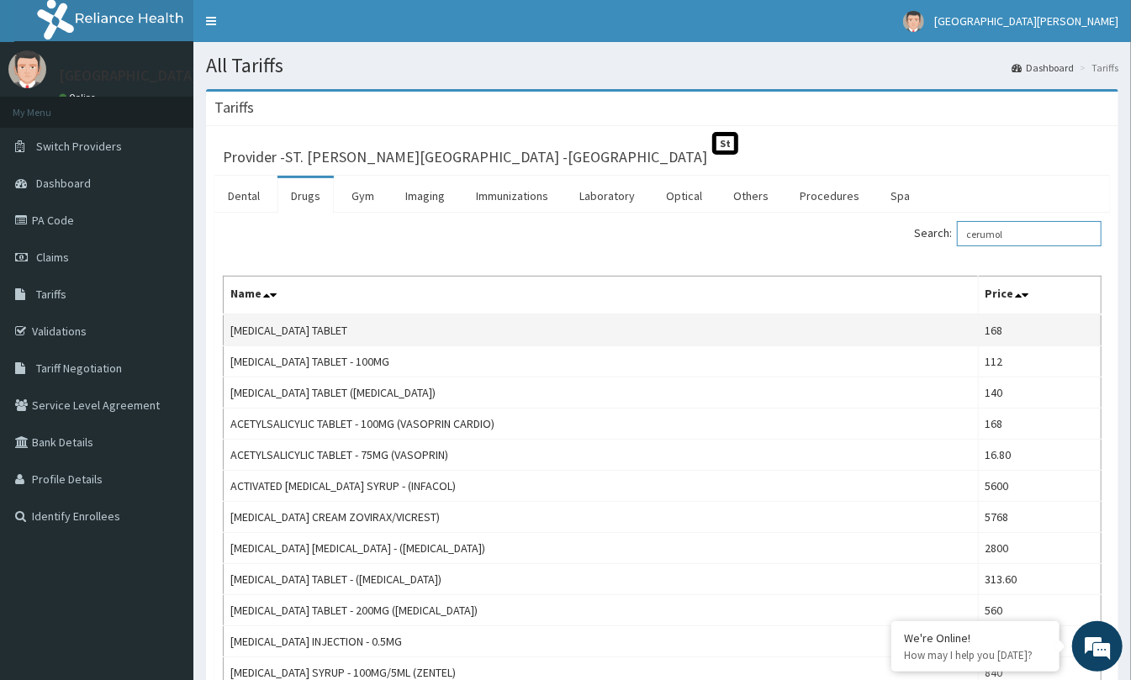  Describe the element at coordinates (1040, 362) in the screenshot. I see `td: 112` at that location.